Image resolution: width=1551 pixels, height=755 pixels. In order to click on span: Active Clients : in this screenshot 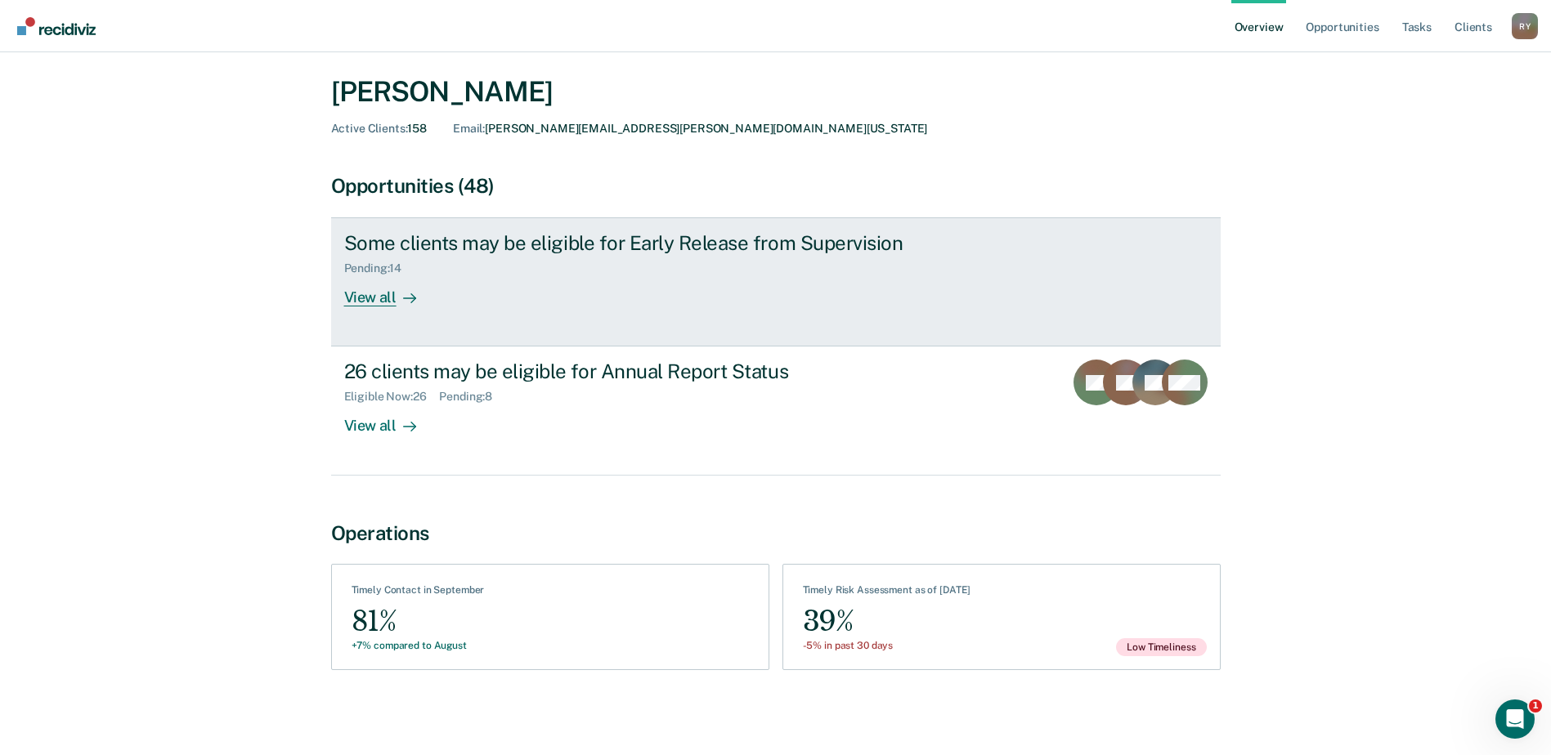, I will do `click(369, 128)`.